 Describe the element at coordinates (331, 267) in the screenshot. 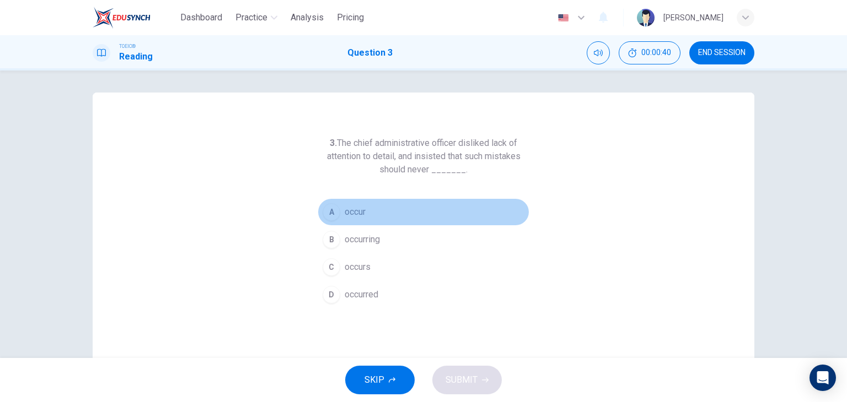

I see `div: C` at that location.